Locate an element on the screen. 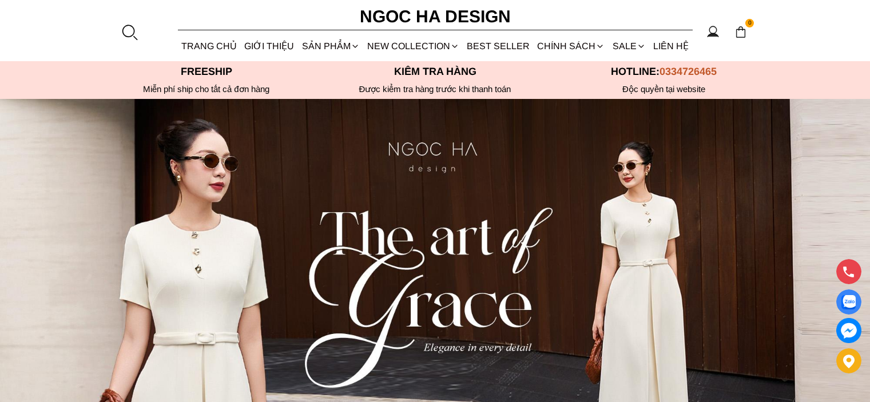  font: Kiểm tra hàng is located at coordinates (435, 71).